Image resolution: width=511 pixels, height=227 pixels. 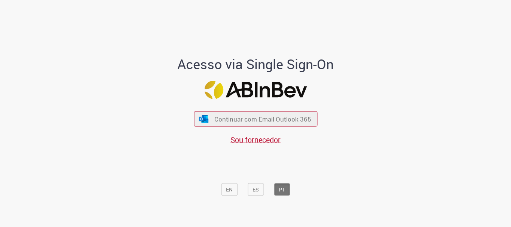 What do you see at coordinates (282, 190) in the screenshot?
I see `button: PT` at bounding box center [282, 190].